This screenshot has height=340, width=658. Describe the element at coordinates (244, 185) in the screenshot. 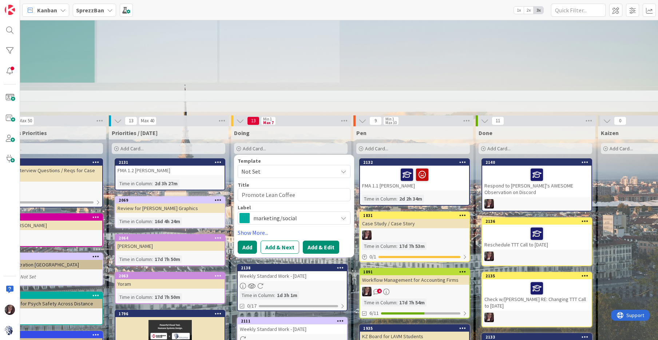

I see `label: Title` at that location.